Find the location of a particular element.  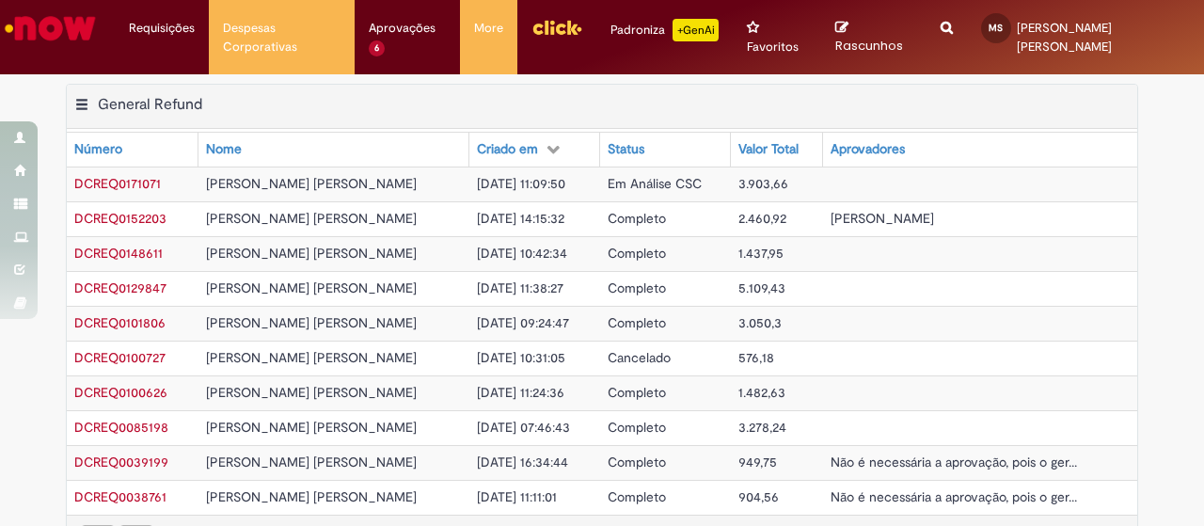

span: 3.278,24 is located at coordinates (762, 427).